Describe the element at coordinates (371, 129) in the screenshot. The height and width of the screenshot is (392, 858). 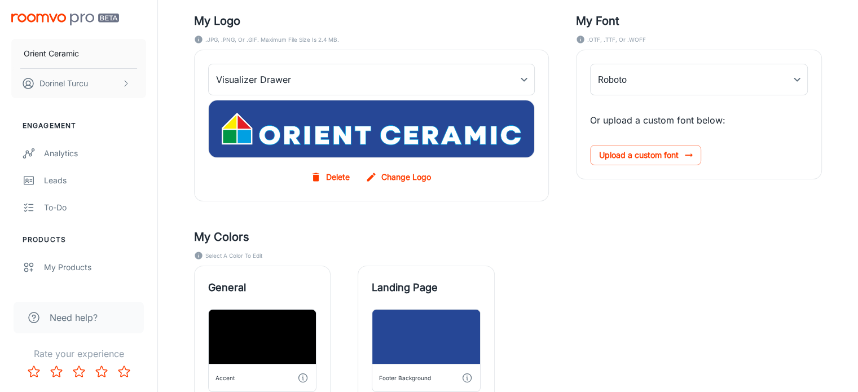
I see `img: my_drawer_logo_background_image_en-us.jpg` at that location.